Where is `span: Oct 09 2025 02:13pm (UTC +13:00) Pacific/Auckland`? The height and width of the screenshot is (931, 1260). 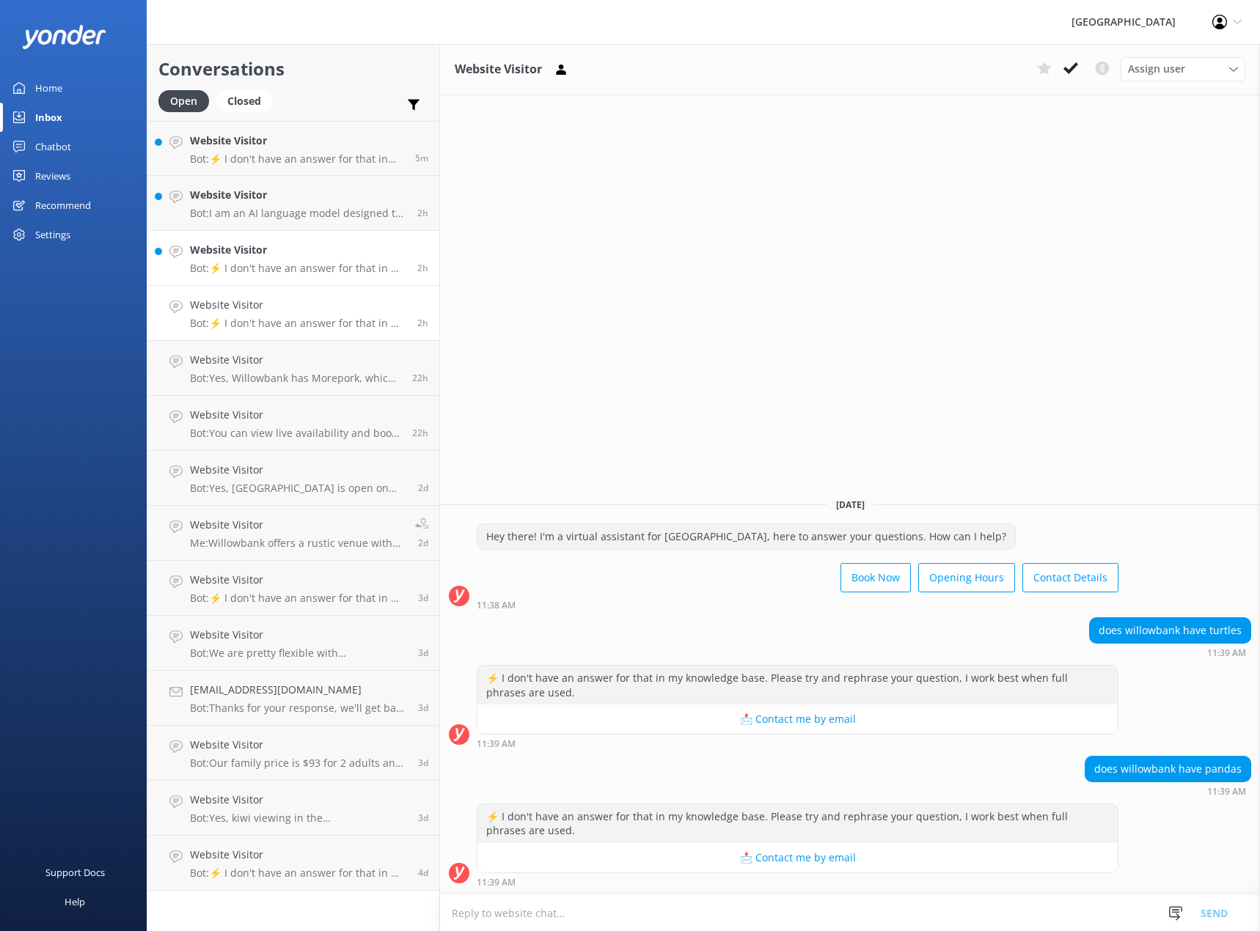 span: Oct 09 2025 02:13pm (UTC +13:00) Pacific/Auckland is located at coordinates (422, 158).